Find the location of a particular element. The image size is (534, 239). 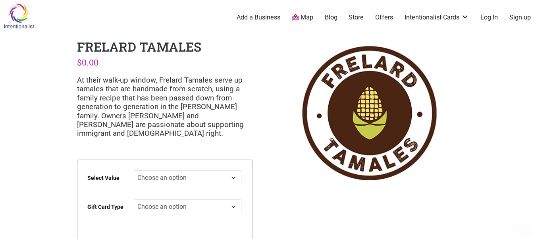

bdi: 0.00 is located at coordinates (88, 62).